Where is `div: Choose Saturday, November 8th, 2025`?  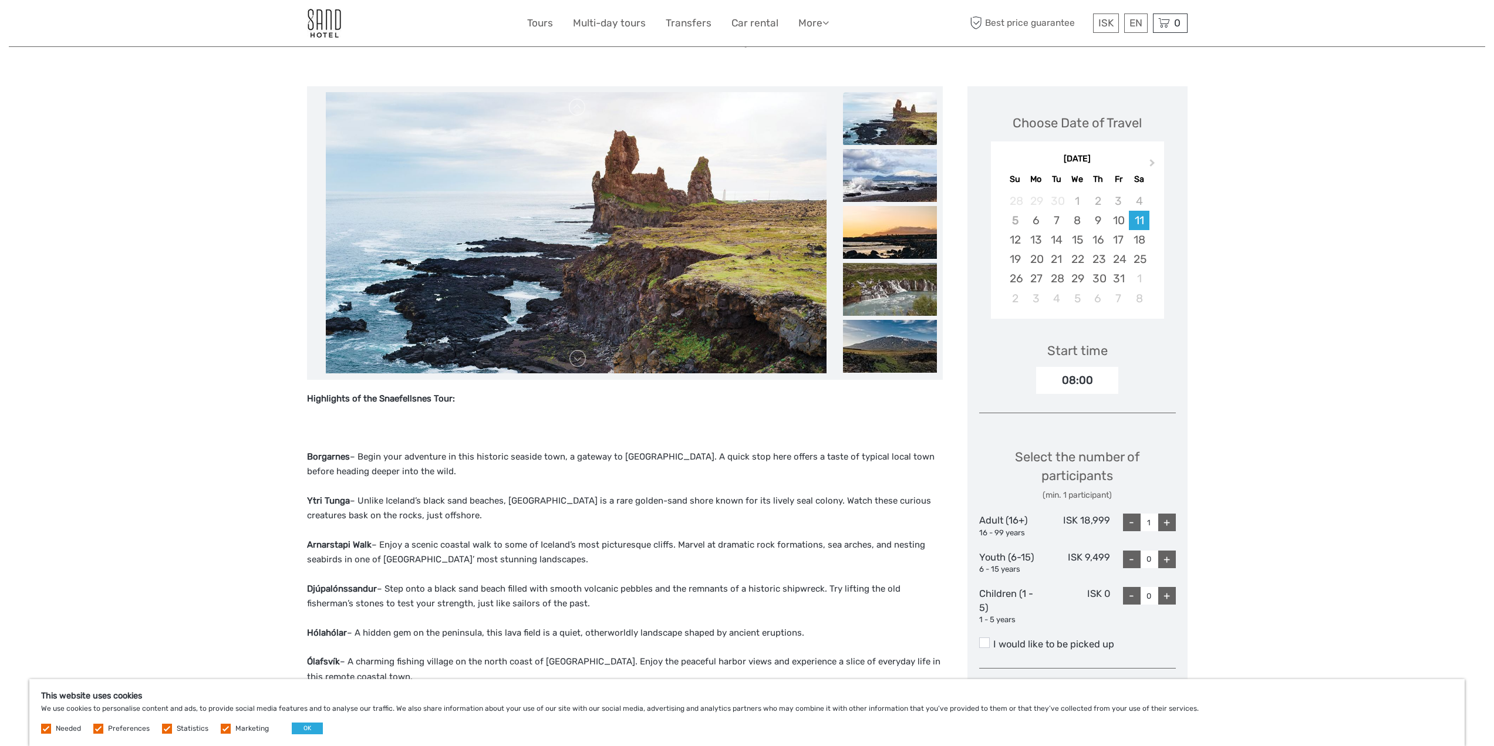 div: Choose Saturday, November 8th, 2025 is located at coordinates (1139, 298).